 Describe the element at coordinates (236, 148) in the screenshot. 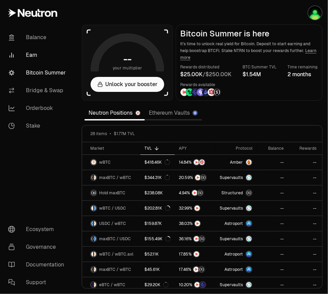

I see `div: Protocol` at that location.